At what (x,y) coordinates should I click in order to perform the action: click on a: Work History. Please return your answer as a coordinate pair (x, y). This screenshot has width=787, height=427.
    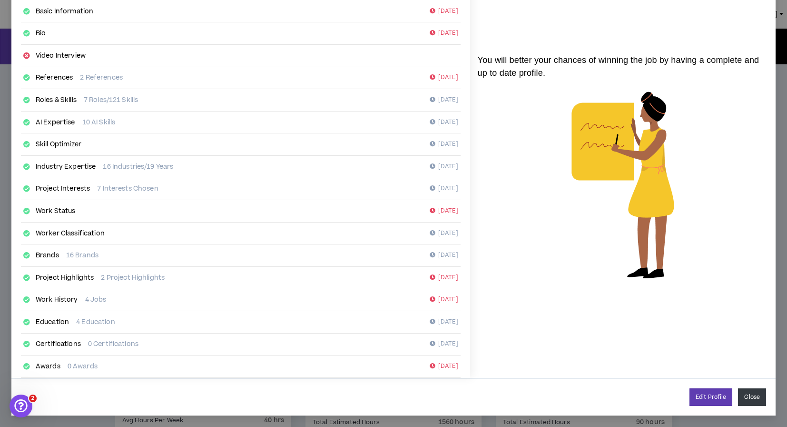
    Looking at the image, I should click on (57, 299).